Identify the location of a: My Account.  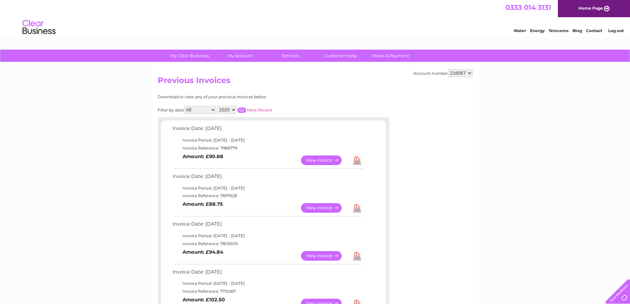
(240, 56).